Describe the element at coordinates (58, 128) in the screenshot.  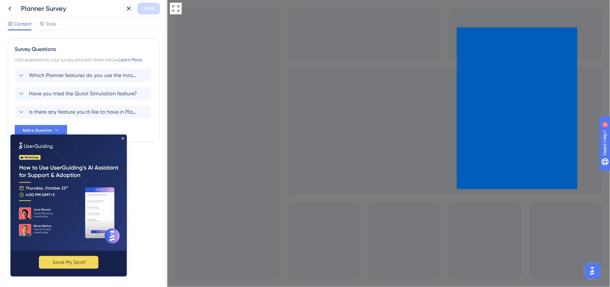
I see `button: ✨ Save My Spot!✨` at that location.